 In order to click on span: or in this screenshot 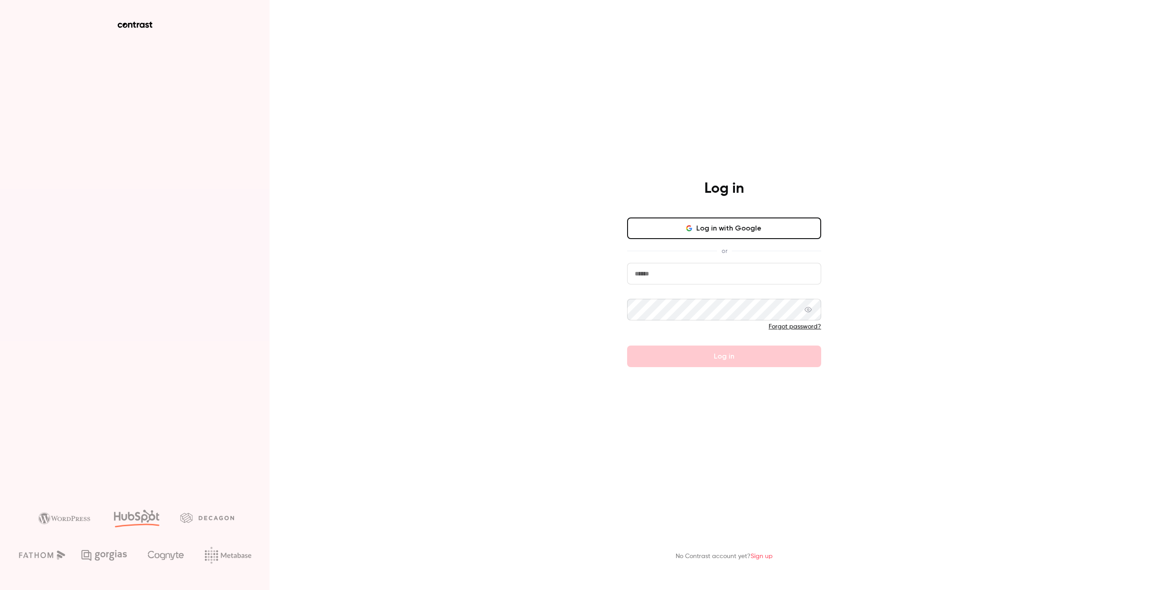, I will do `click(724, 251)`.